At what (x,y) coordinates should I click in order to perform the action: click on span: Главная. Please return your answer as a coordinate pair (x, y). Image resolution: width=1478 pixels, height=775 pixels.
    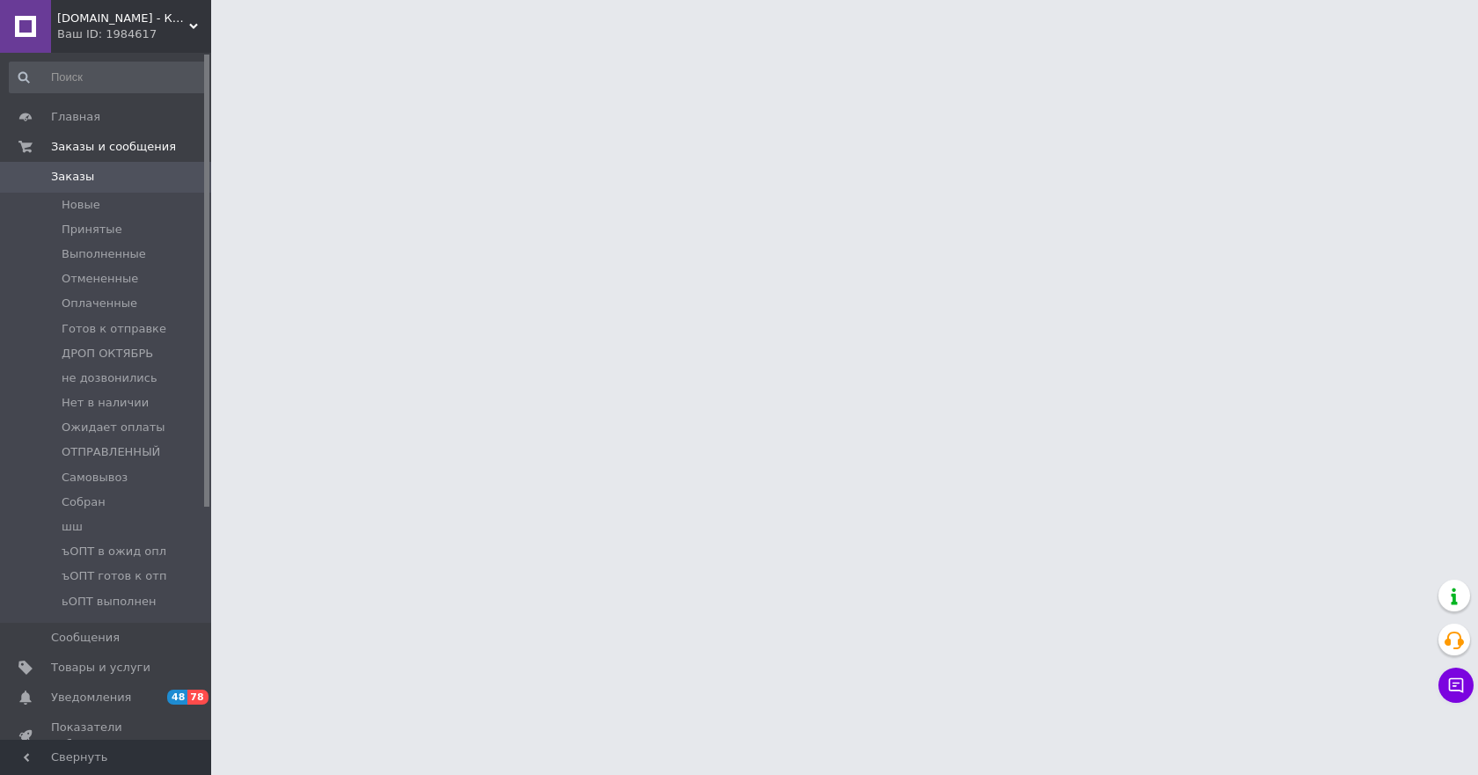
    Looking at the image, I should click on (76, 117).